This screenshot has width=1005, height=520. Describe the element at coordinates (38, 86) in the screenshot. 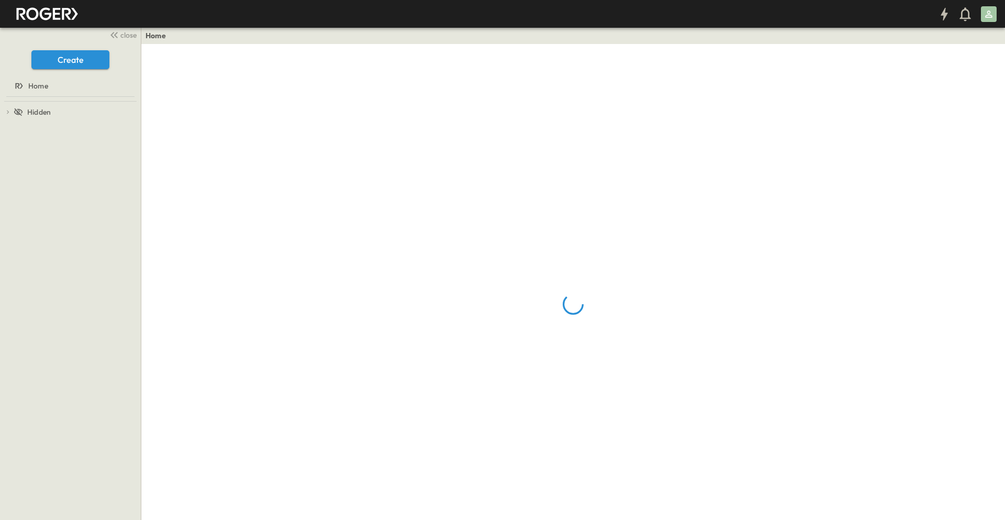

I see `span: Home` at that location.